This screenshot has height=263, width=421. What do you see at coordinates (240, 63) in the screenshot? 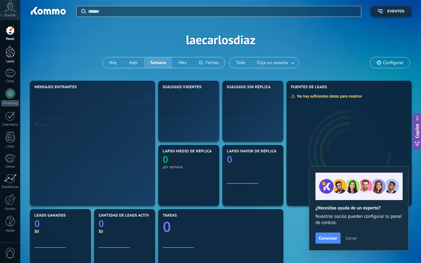
I see `button: Todo` at bounding box center [240, 63].